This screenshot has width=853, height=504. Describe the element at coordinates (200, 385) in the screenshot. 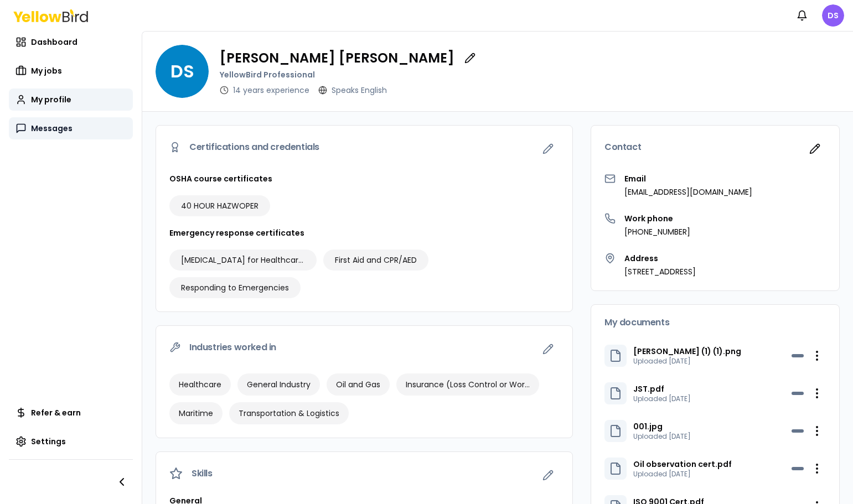

I see `span: Healthcare` at that location.